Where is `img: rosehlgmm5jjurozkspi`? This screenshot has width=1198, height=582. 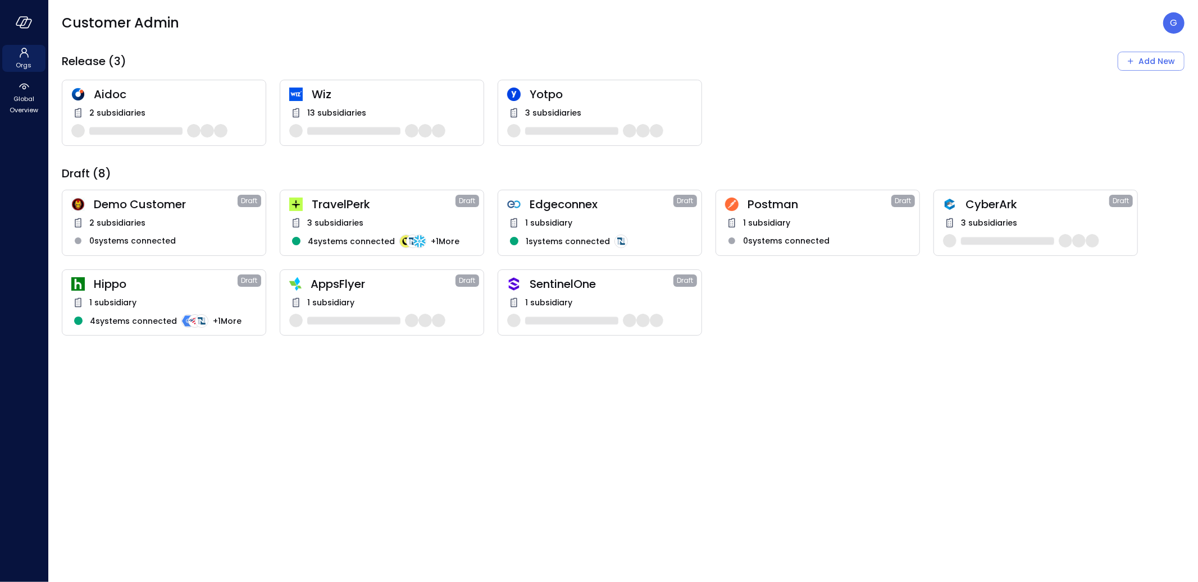
img: rosehlgmm5jjurozkspi is located at coordinates (514, 94).